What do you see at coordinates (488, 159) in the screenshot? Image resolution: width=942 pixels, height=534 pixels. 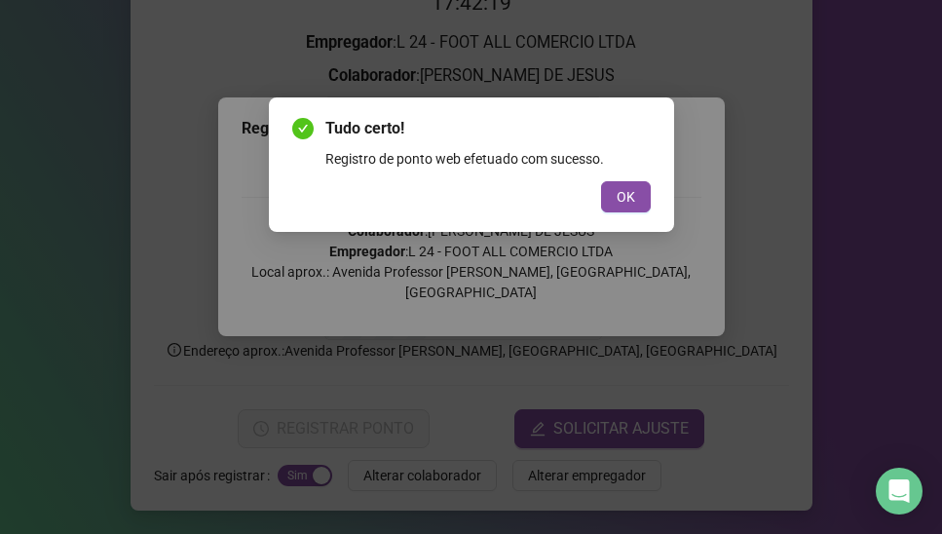 I see `div: Registro de ponto web efetuado com sucesso.` at bounding box center [488, 159].